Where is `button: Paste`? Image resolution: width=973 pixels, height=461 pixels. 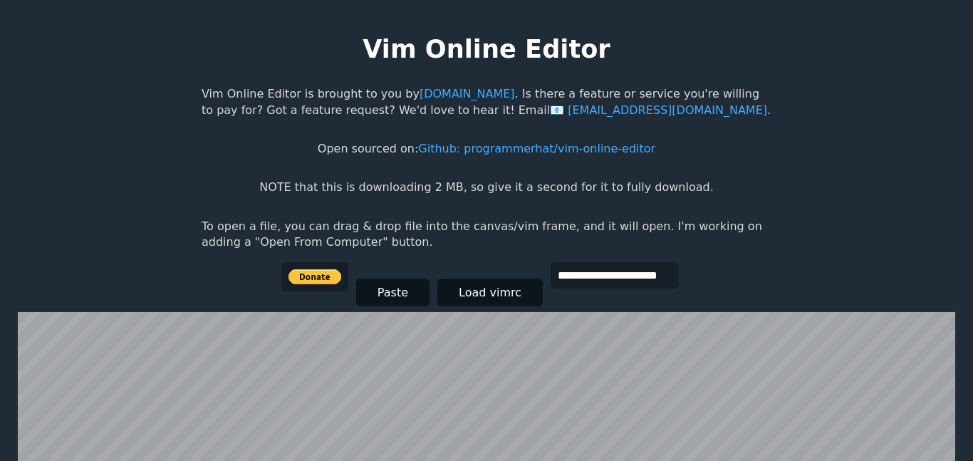 button: Paste is located at coordinates (392, 292).